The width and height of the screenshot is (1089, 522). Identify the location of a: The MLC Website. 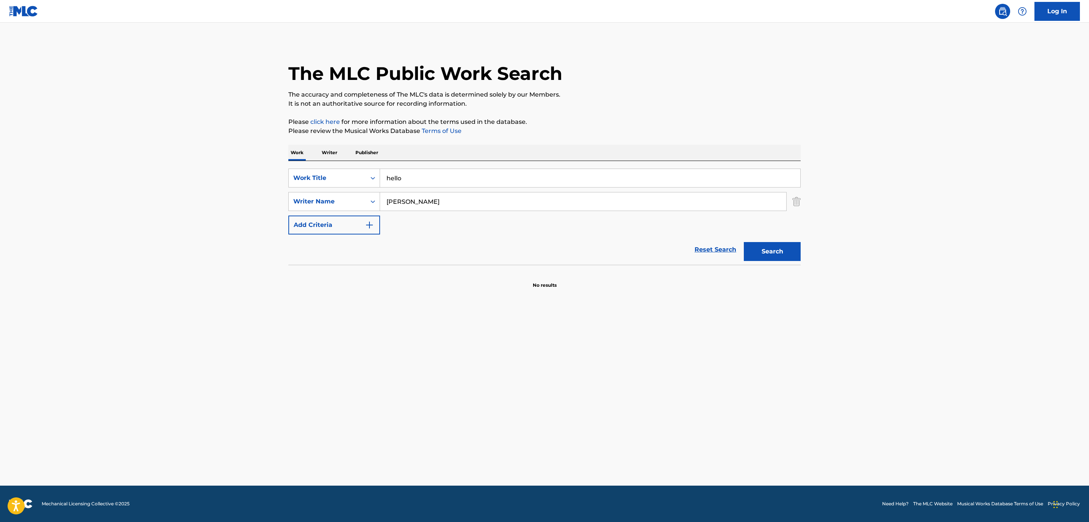
(933, 504).